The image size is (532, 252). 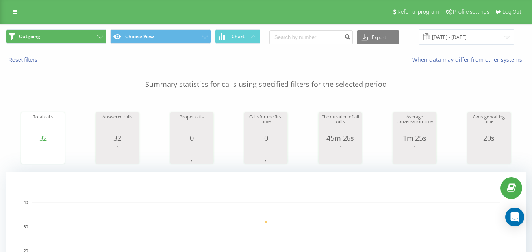 I want to click on div: 1m 25s, so click(x=415, y=138).